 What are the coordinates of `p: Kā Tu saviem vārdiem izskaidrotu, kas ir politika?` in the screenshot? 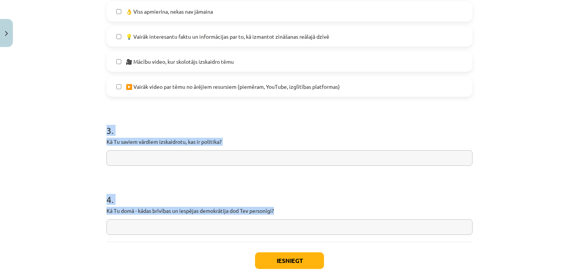 It's located at (290, 141).